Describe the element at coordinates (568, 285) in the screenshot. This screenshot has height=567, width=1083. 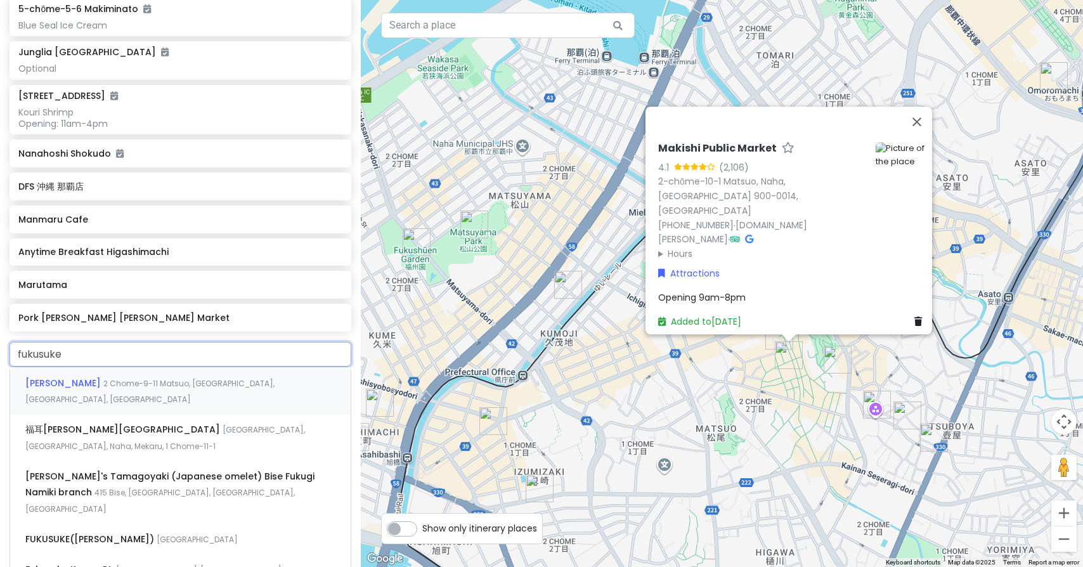
I see `div: Gorilla Go-Kart Okinawa` at that location.